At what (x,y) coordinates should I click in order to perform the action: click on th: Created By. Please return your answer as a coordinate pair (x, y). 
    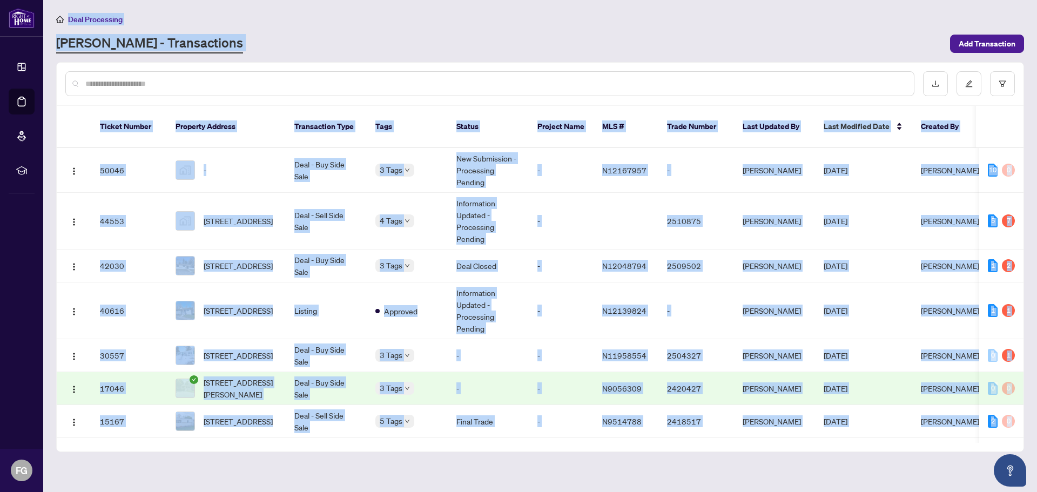
    Looking at the image, I should click on (944, 127).